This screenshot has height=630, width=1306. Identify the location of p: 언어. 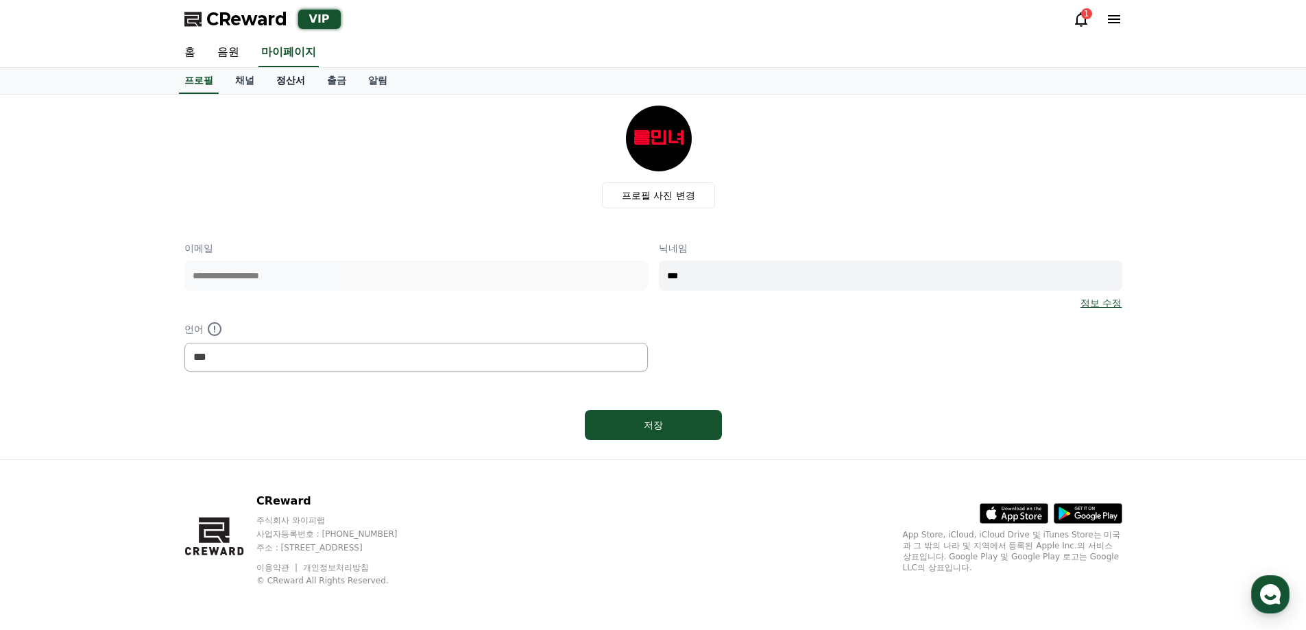
(416, 329).